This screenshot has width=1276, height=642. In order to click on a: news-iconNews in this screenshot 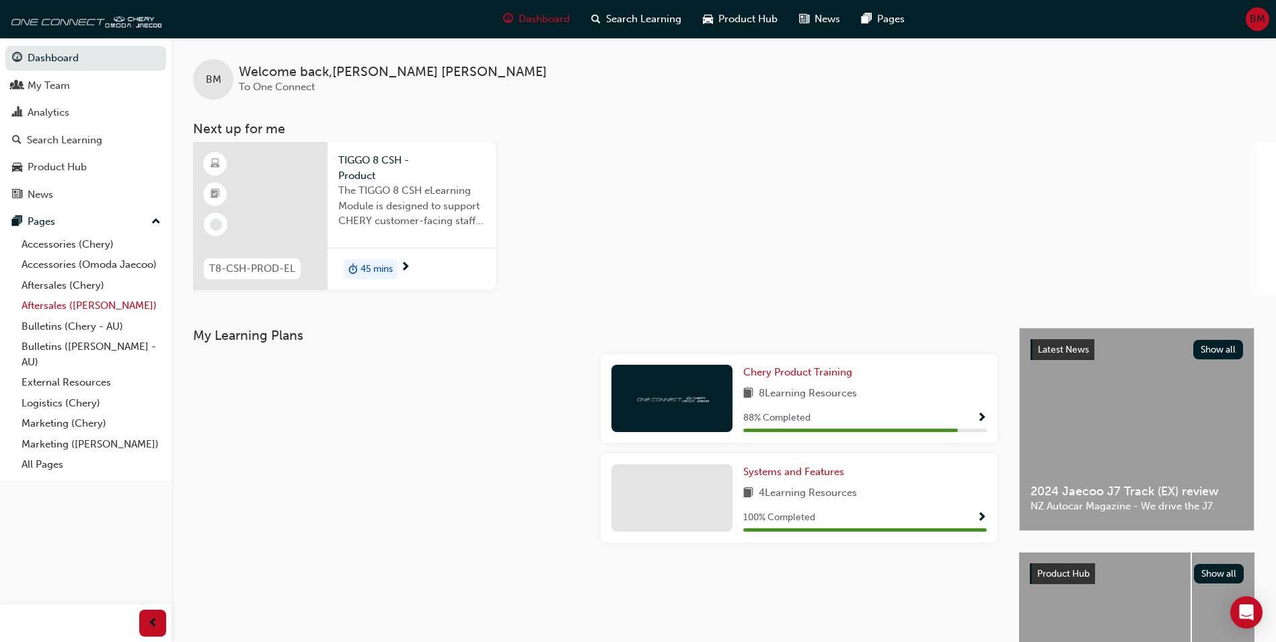, I will do `click(820, 19)`.